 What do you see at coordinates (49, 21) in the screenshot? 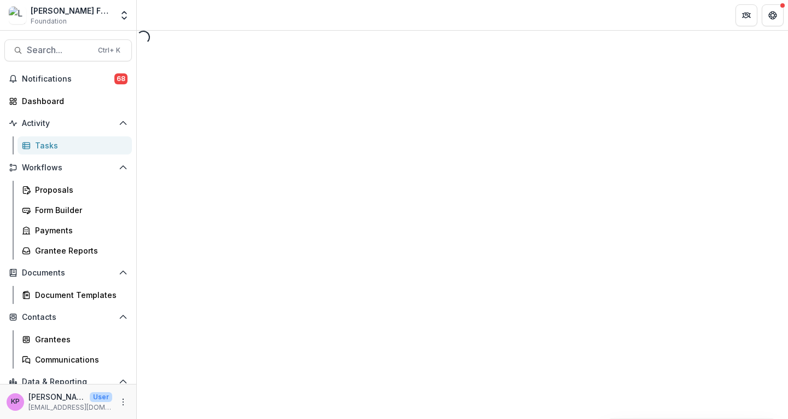
I see `span: Foundation` at bounding box center [49, 21].